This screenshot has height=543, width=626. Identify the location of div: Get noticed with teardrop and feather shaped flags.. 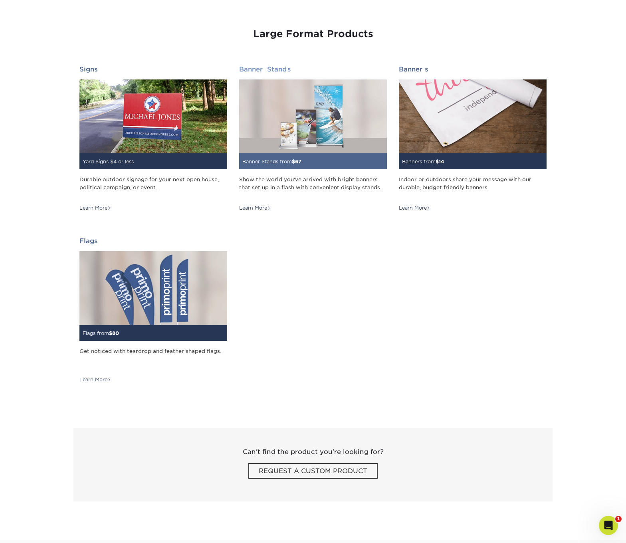
(153, 359).